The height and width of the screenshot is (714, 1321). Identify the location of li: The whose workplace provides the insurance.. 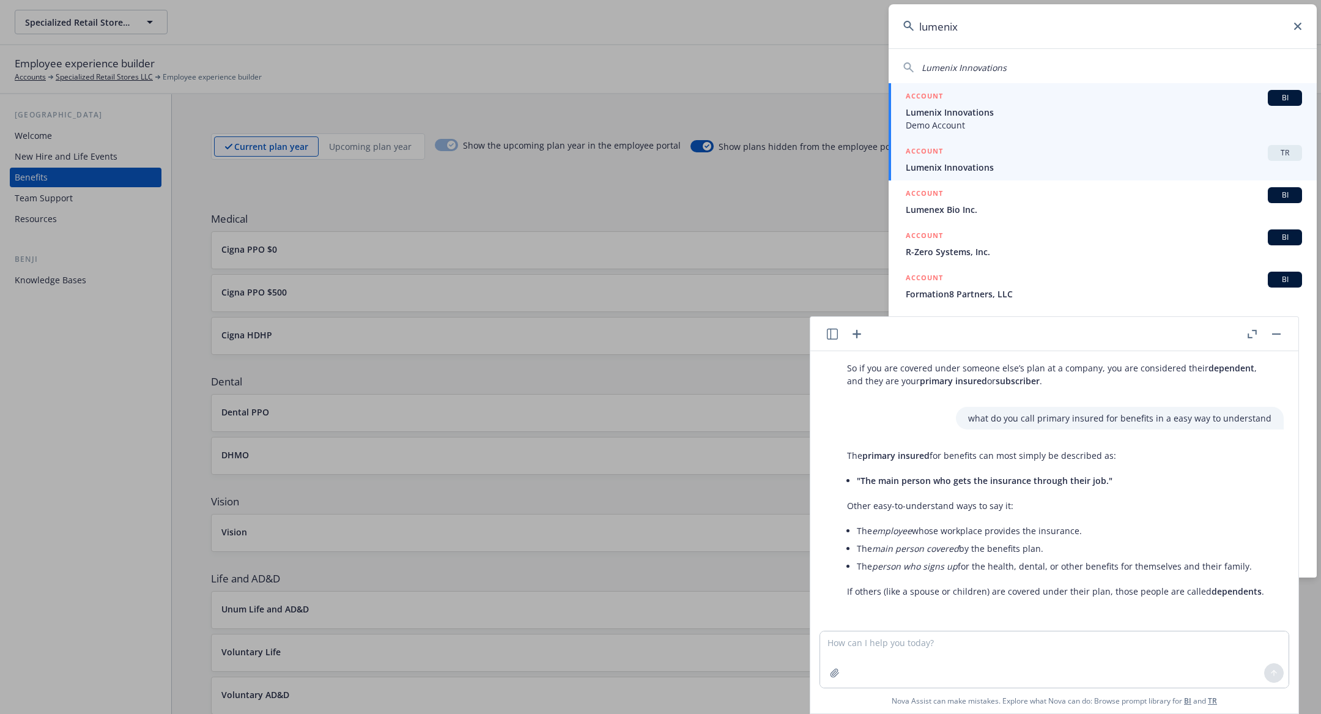
(1061, 530).